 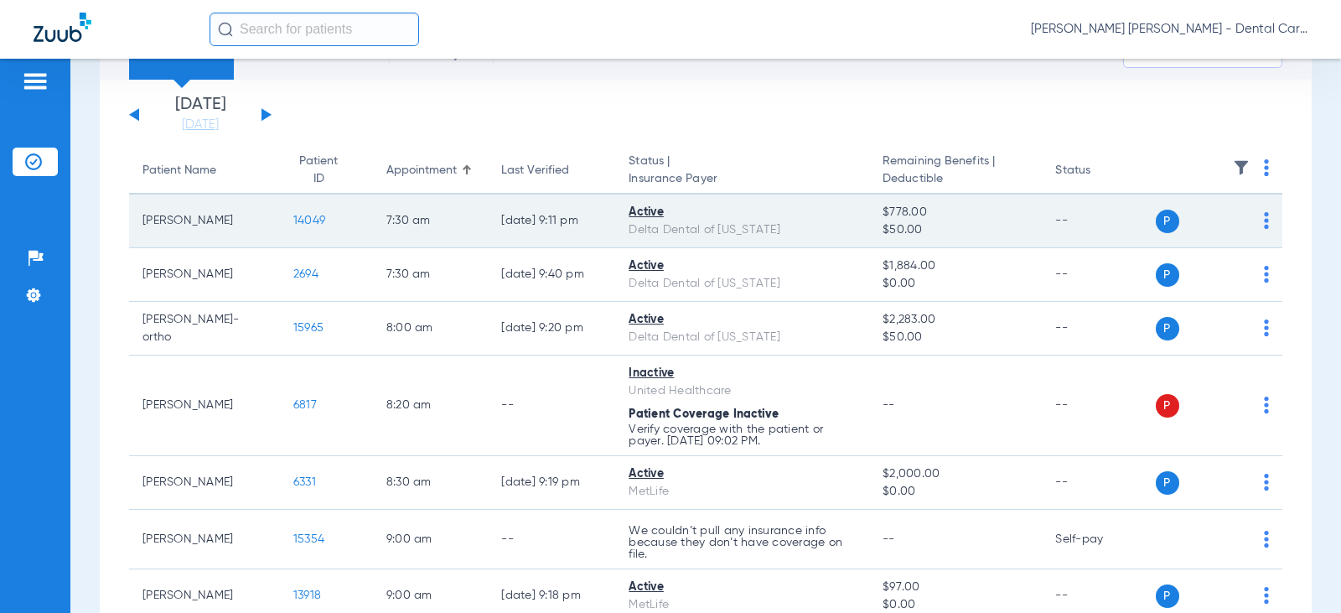 What do you see at coordinates (955, 212) in the screenshot?
I see `span: $778.00` at bounding box center [955, 212].